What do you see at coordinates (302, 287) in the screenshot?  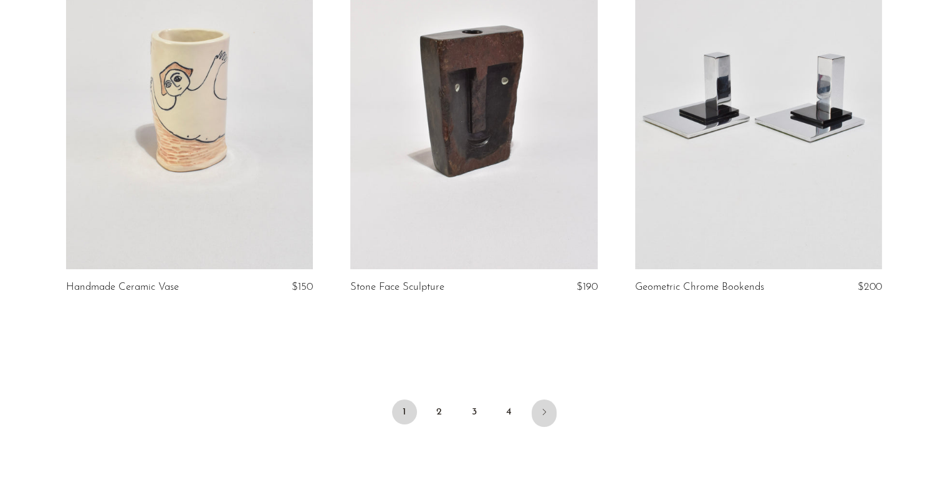 I see `span: $150` at bounding box center [302, 287].